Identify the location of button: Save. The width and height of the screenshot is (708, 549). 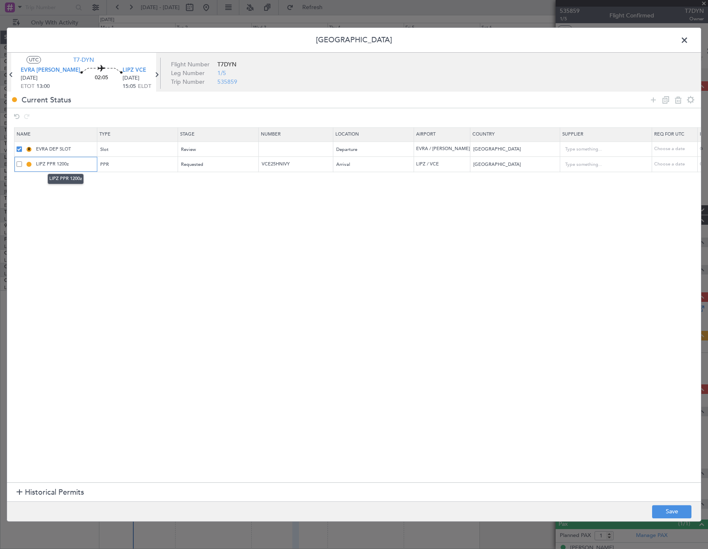
(672, 511).